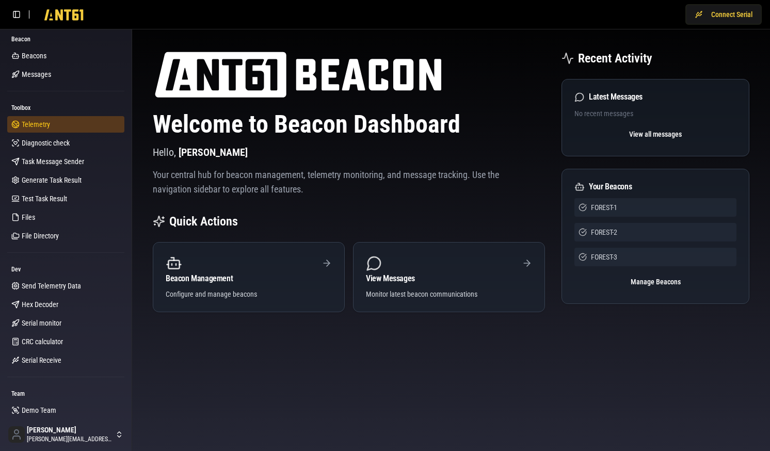 Image resolution: width=770 pixels, height=451 pixels. What do you see at coordinates (44, 199) in the screenshot?
I see `span: Test Task Result` at bounding box center [44, 199].